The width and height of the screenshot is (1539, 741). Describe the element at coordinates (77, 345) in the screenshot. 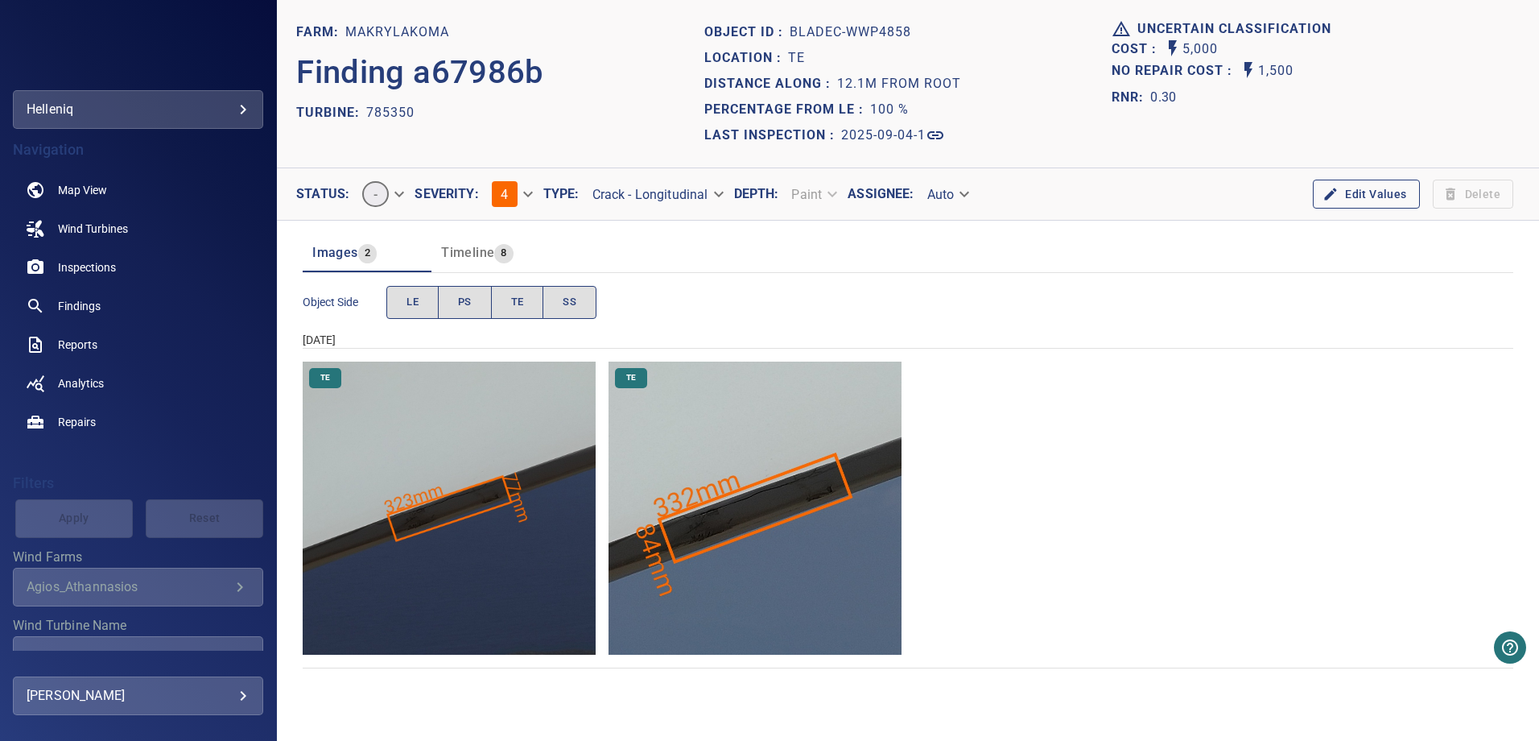

I see `span: Reports` at that location.